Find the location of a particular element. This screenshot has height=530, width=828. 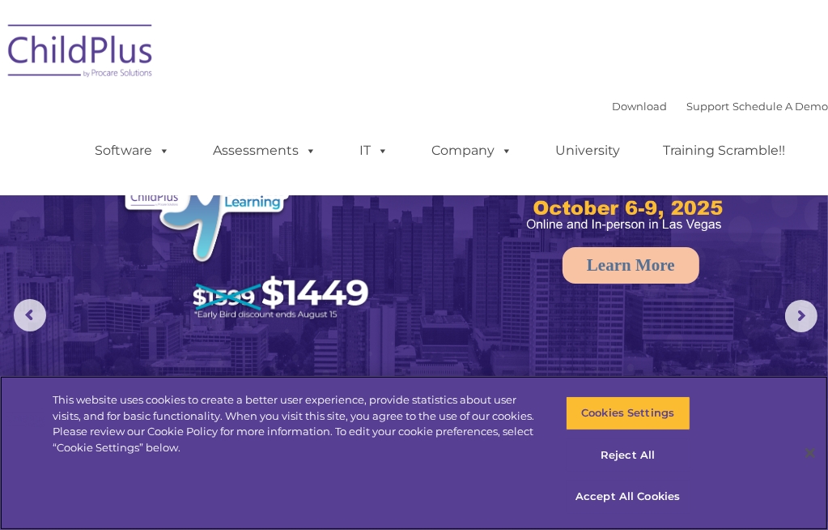

a: Download is located at coordinates (640, 106).